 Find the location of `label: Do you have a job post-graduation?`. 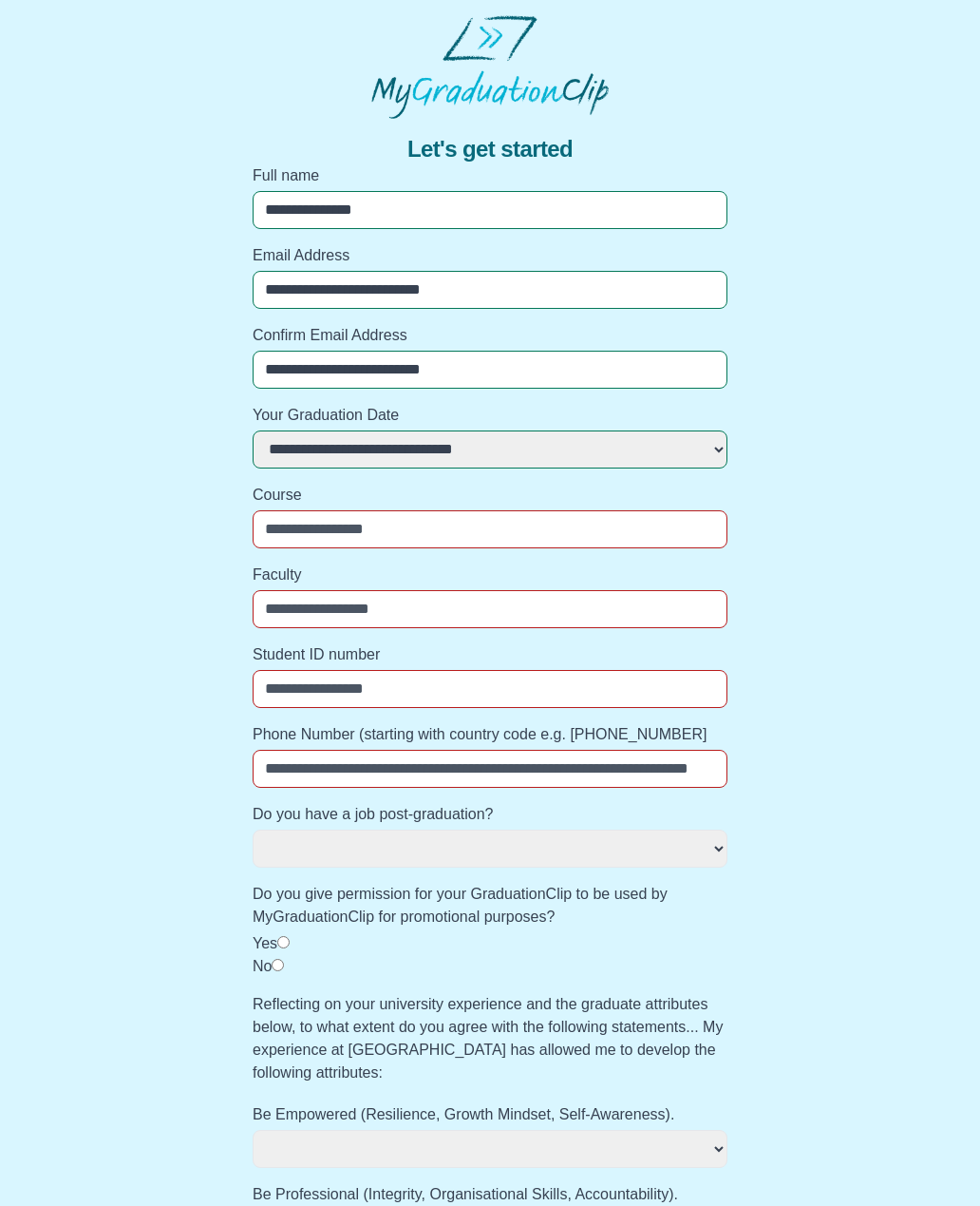

label: Do you have a job post-graduation? is located at coordinates (490, 814).